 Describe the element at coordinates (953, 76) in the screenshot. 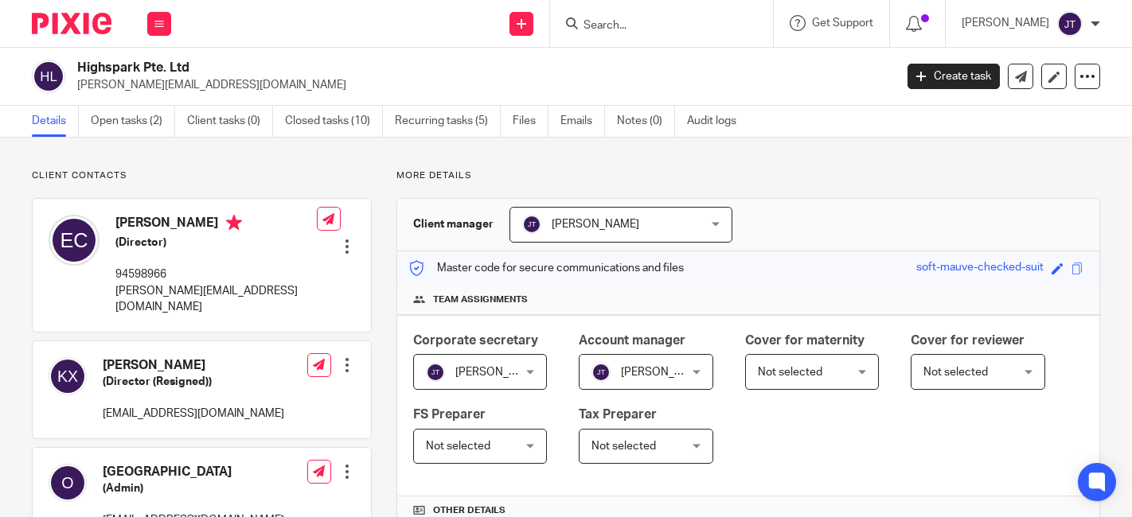

I see `a: Create task` at that location.